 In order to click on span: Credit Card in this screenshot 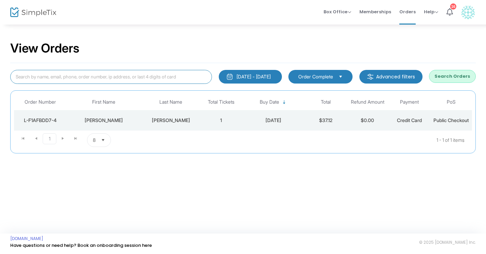, I will do `click(409, 120)`.